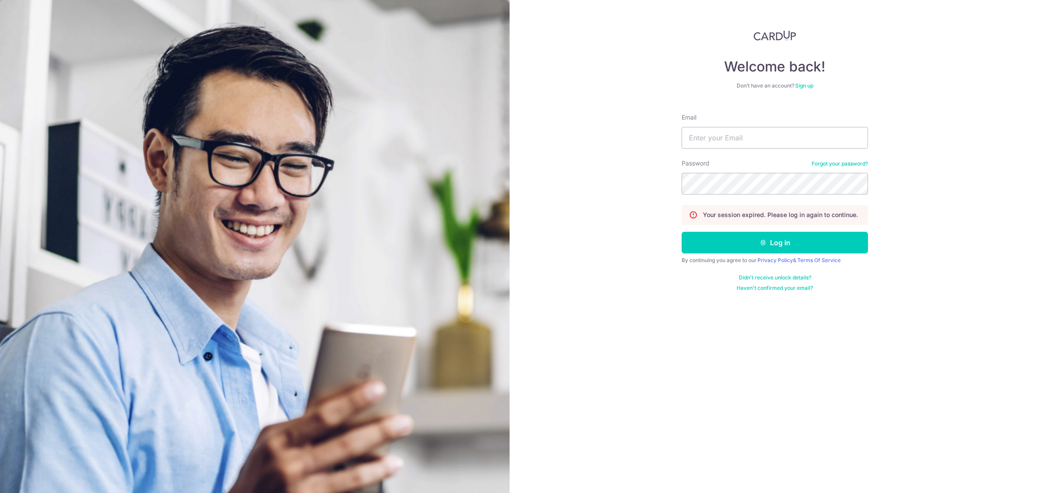  I want to click on h4: Welcome back!, so click(774, 67).